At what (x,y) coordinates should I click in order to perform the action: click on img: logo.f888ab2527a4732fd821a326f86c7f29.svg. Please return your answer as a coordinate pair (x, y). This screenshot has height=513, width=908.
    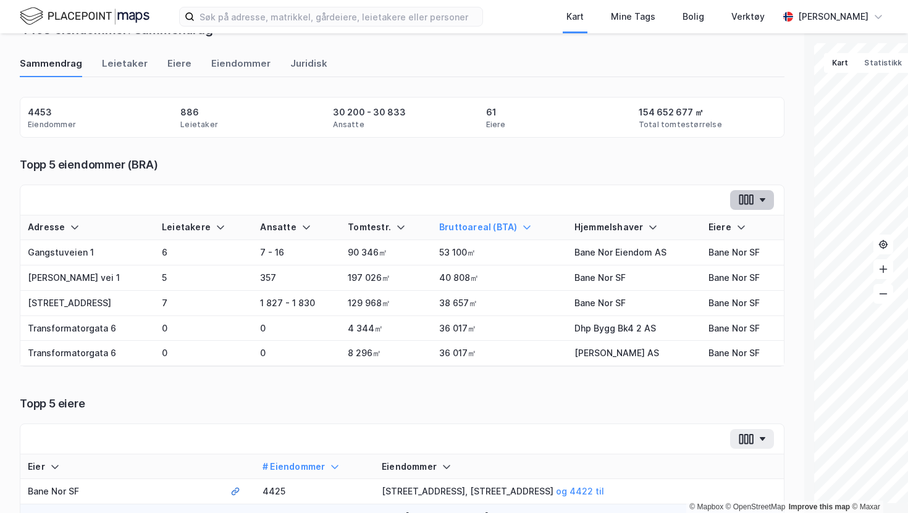
    Looking at the image, I should click on (85, 16).